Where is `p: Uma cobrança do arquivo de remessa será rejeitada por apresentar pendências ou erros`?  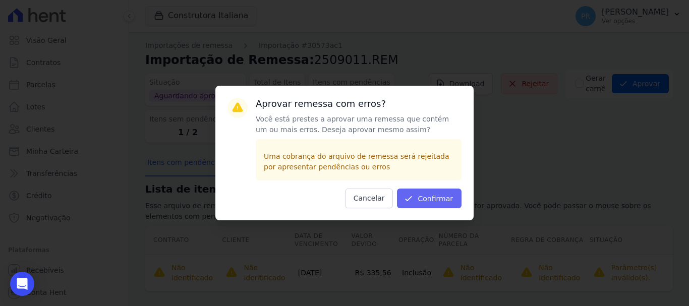 p: Uma cobrança do arquivo de remessa será rejeitada por apresentar pendências ou erros is located at coordinates (359, 162).